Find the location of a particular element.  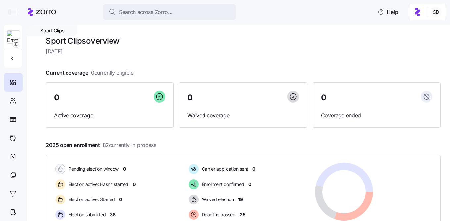

span: 19 is located at coordinates (240, 200).